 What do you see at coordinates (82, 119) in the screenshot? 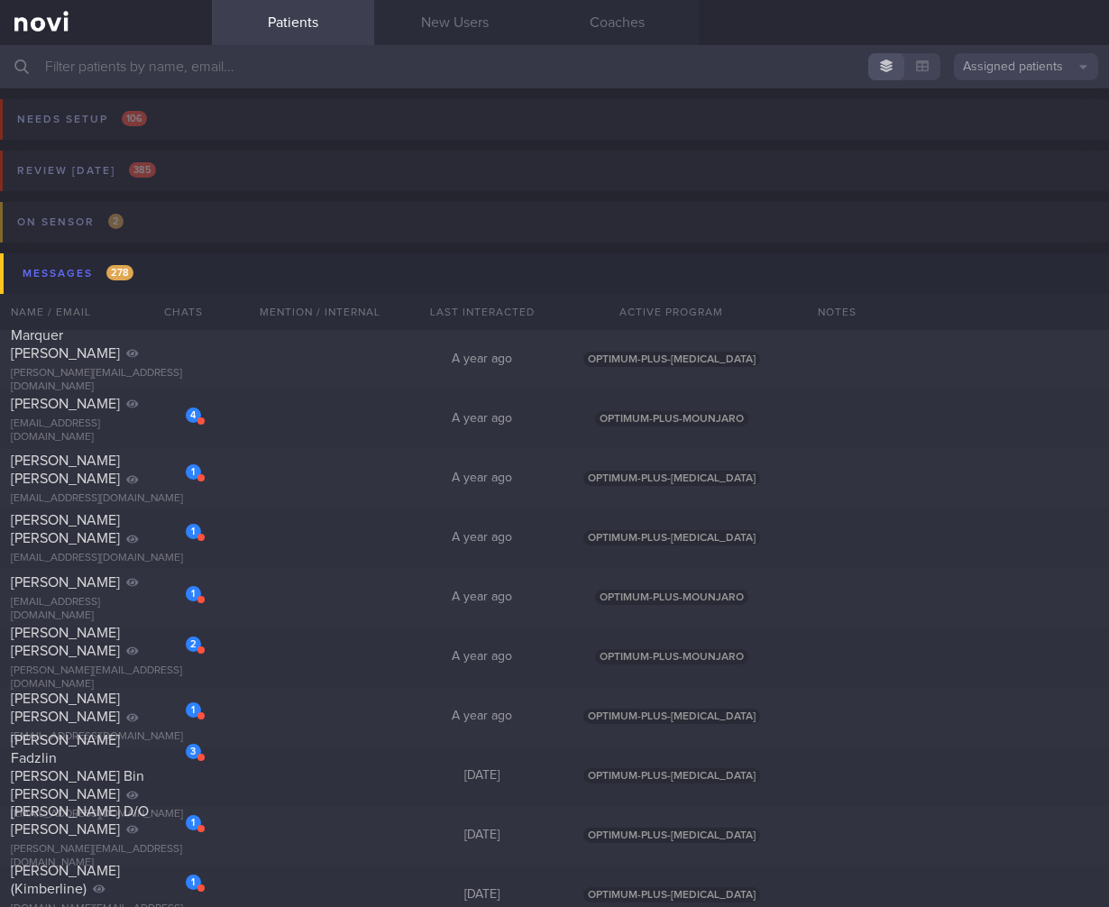
I see `div: Needs setup` at bounding box center [82, 119].